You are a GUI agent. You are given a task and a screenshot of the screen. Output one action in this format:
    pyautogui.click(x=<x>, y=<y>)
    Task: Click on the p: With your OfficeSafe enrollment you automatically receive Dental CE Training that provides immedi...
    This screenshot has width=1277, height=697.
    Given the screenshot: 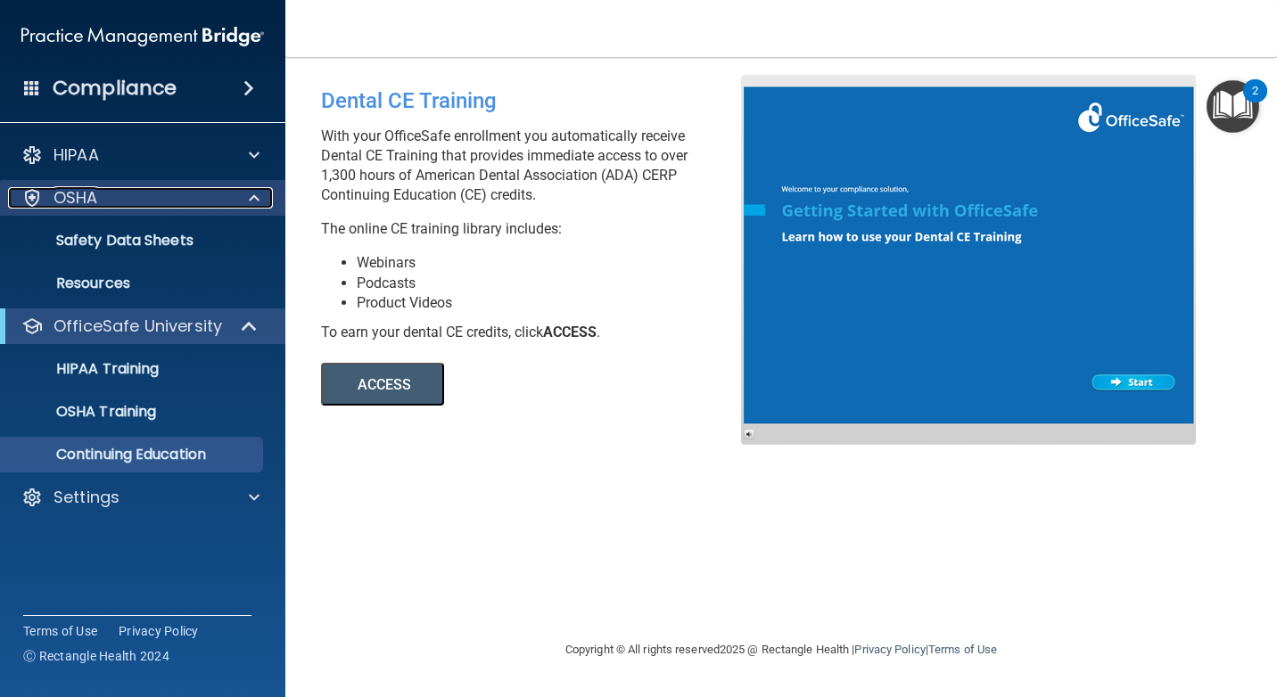 What is the action you would take?
    pyautogui.click(x=538, y=166)
    